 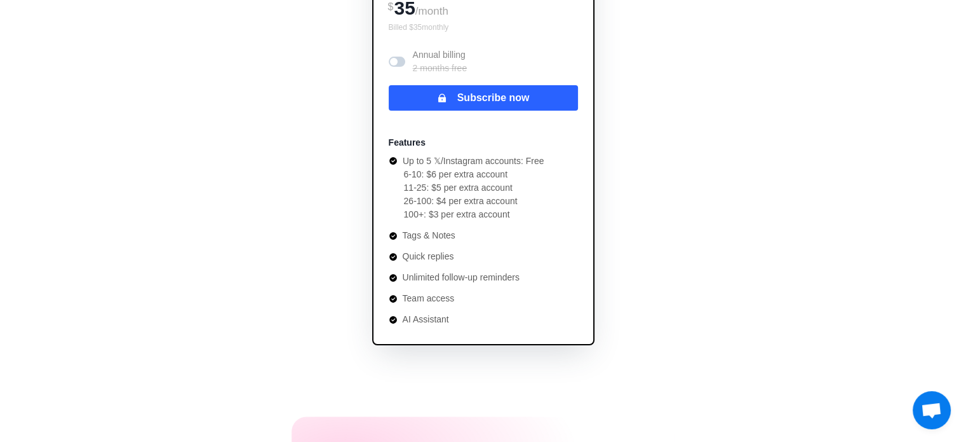 I want to click on a: Открытый чат, so click(x=932, y=410).